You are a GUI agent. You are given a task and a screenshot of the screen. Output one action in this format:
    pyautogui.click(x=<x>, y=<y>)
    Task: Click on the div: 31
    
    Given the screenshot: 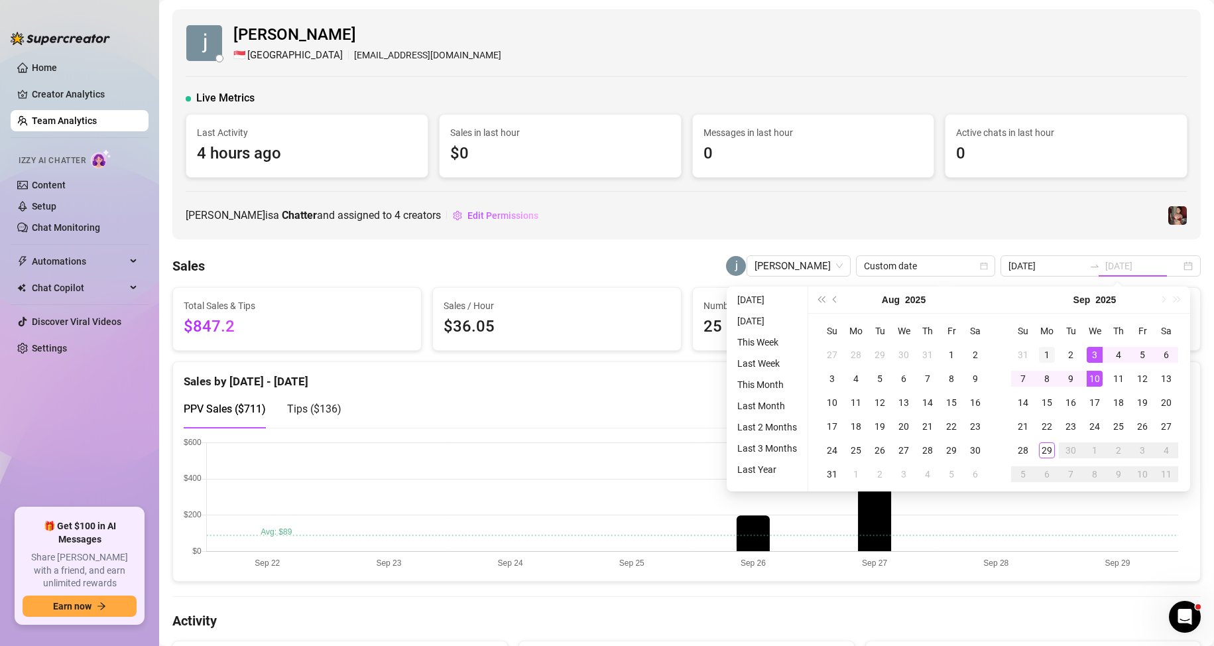 What is the action you would take?
    pyautogui.click(x=832, y=474)
    